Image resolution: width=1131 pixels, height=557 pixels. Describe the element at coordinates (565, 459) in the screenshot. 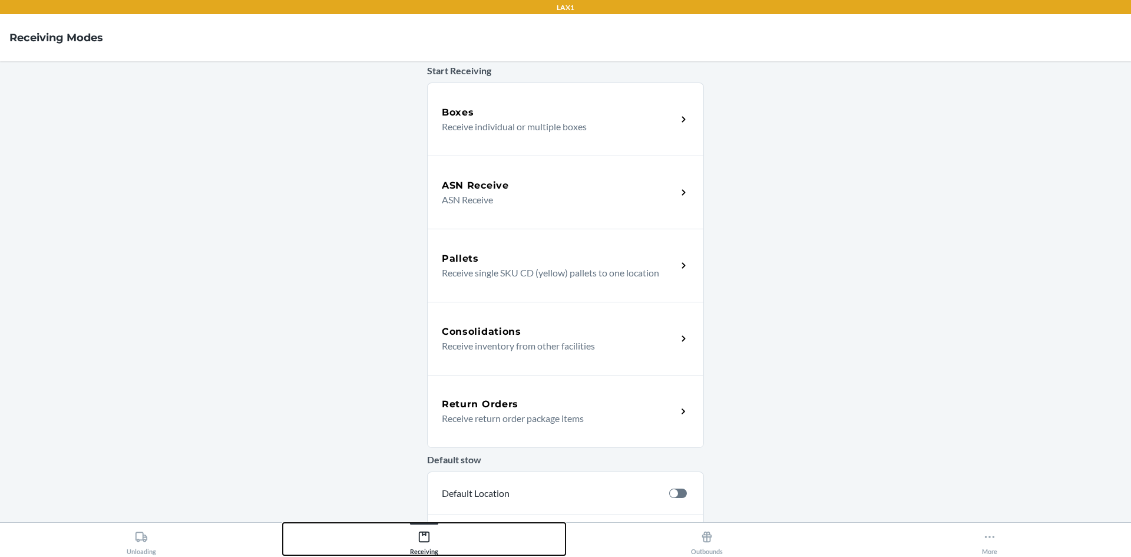

I see `p: Default stow` at that location.